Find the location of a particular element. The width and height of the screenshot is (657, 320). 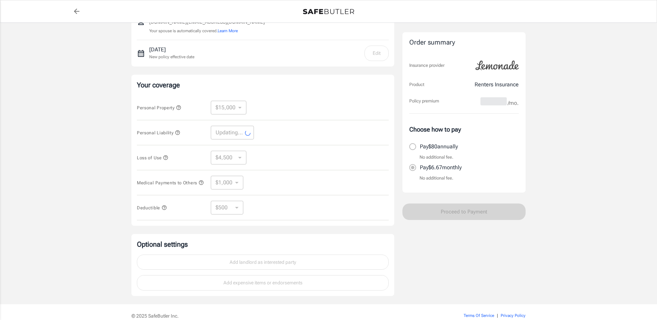

p: Your spouse is automatically covered. is located at coordinates (207, 31).